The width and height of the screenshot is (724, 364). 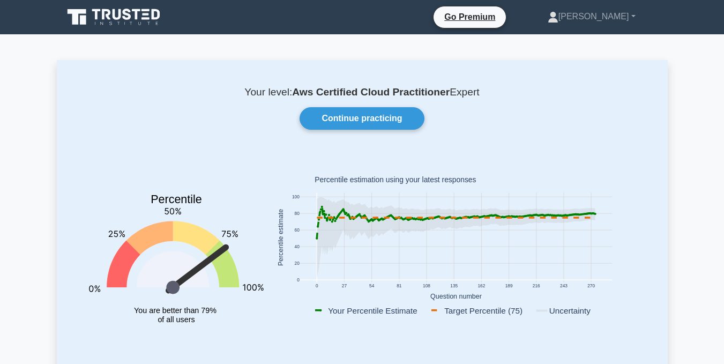 What do you see at coordinates (297, 264) in the screenshot?
I see `text: 20` at bounding box center [297, 264].